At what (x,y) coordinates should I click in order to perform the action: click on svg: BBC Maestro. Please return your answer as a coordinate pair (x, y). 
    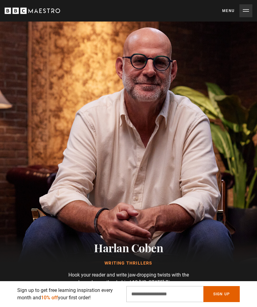
    Looking at the image, I should click on (32, 11).